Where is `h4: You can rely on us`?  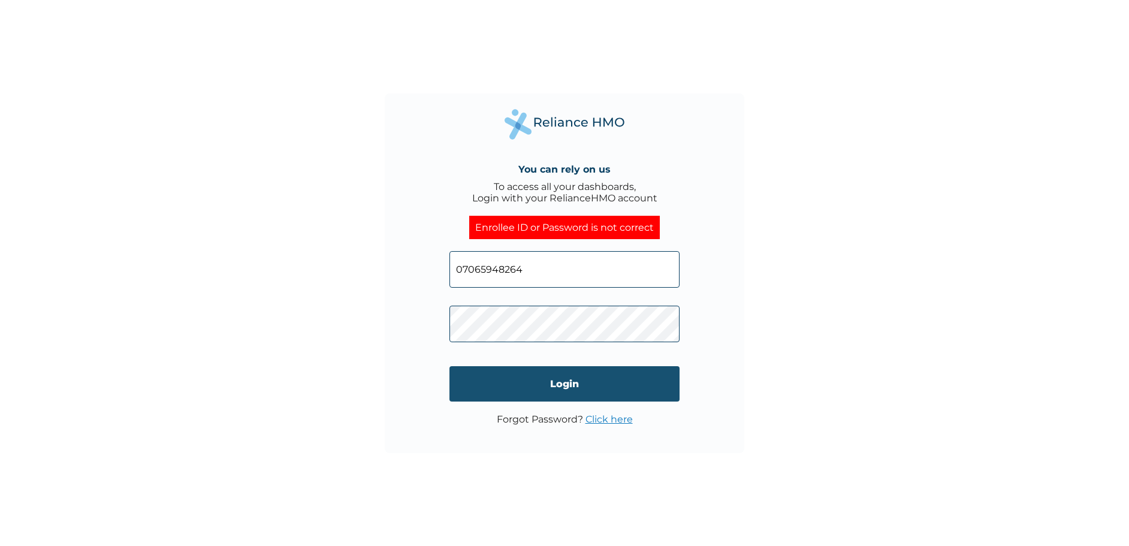 h4: You can rely on us is located at coordinates (564, 169).